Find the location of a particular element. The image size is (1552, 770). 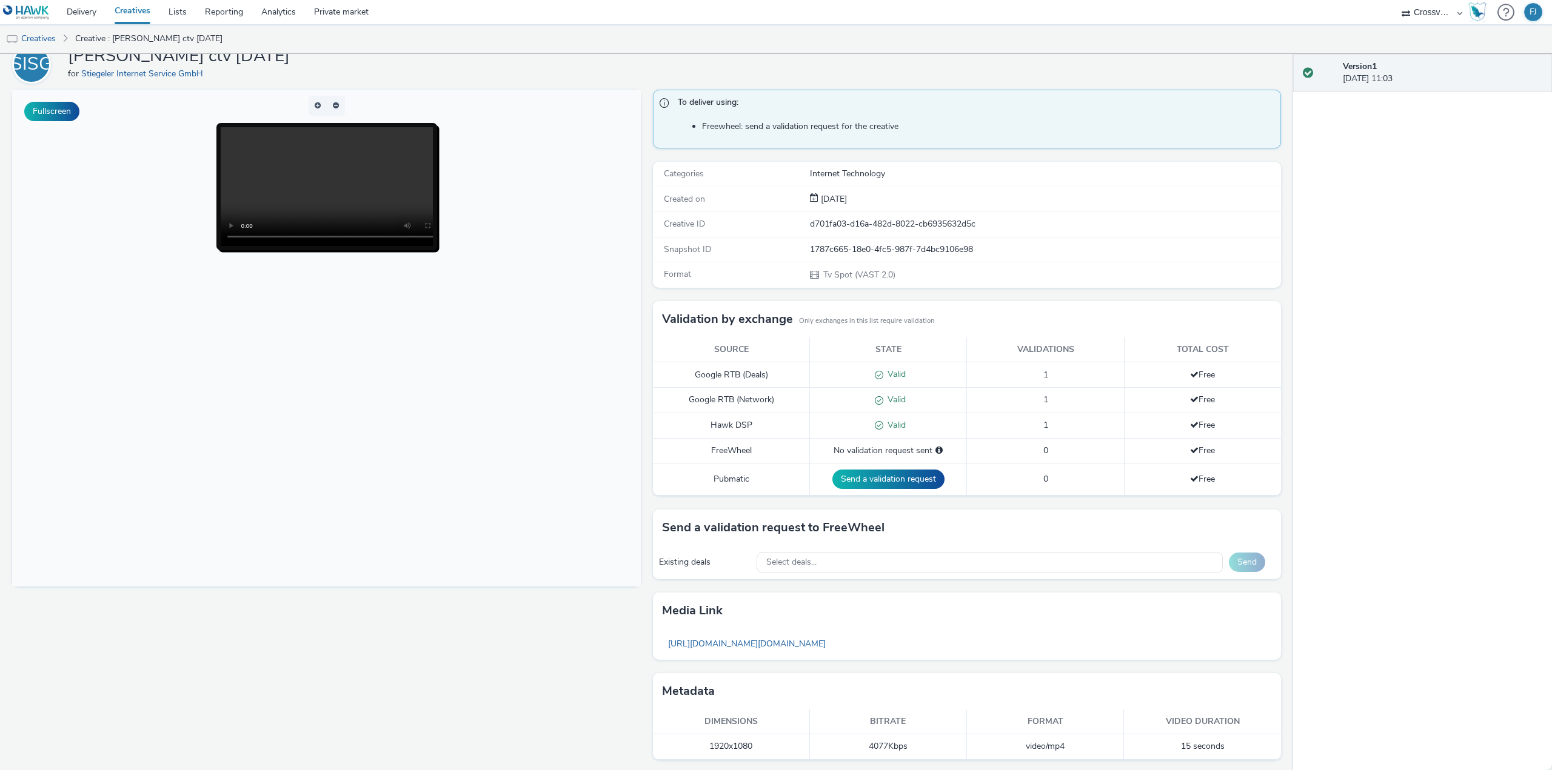

small: Only exchanges in this list require validation is located at coordinates (866, 321).